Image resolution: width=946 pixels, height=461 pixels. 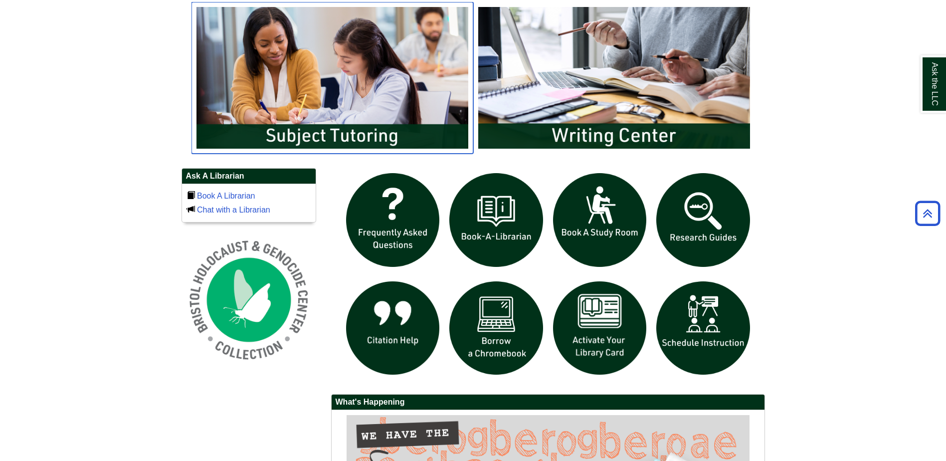 I want to click on h2: Ask A Librarian, so click(x=249, y=176).